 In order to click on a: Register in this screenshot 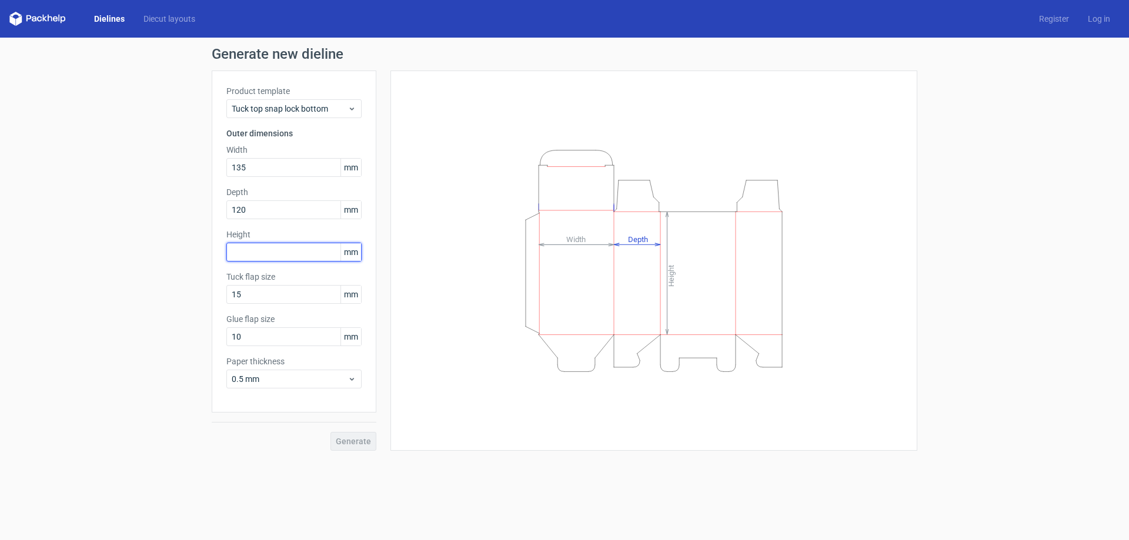, I will do `click(1054, 19)`.